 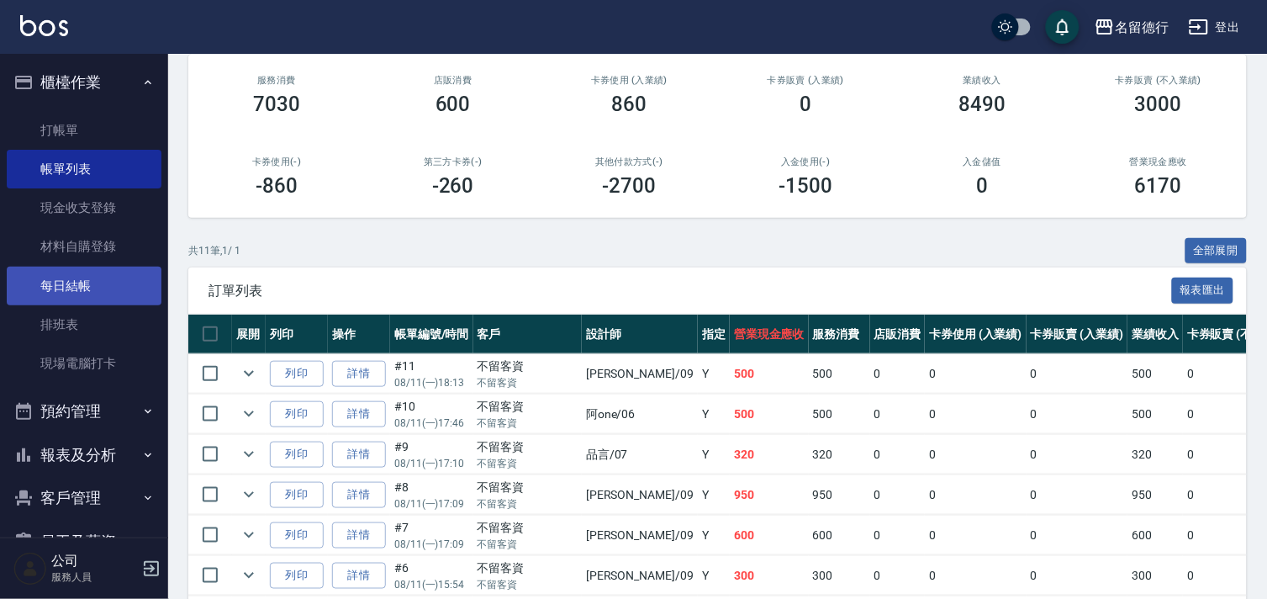 I want to click on td: 品言 /07, so click(x=640, y=454).